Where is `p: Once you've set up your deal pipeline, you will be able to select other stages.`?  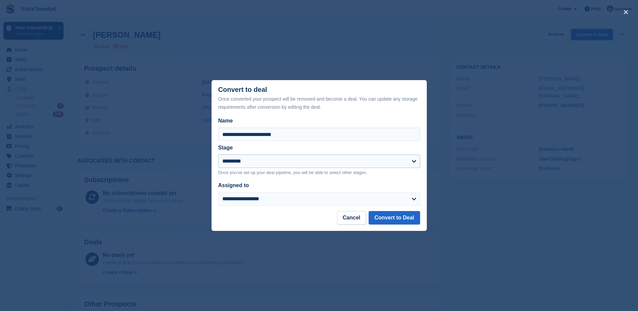 p: Once you've set up your deal pipeline, you will be able to select other stages. is located at coordinates (319, 173).